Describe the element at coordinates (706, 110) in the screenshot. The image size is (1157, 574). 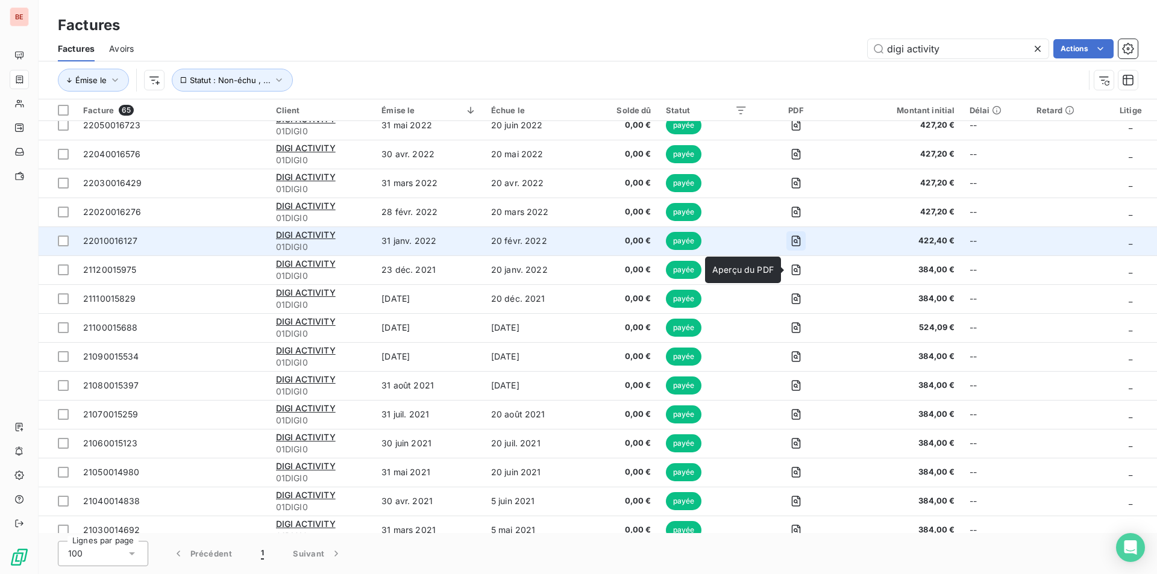
I see `div: Statut` at that location.